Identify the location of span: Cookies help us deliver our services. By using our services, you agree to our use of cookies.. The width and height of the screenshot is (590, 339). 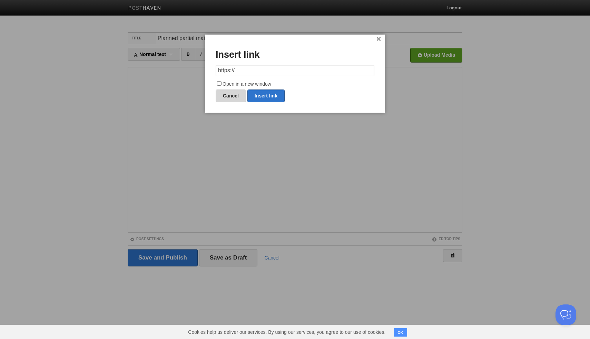
(287, 332).